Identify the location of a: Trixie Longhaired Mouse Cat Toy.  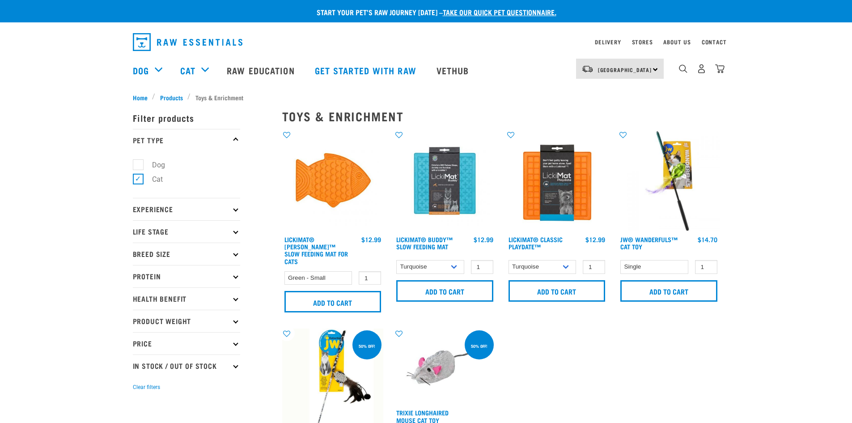
(422, 416).